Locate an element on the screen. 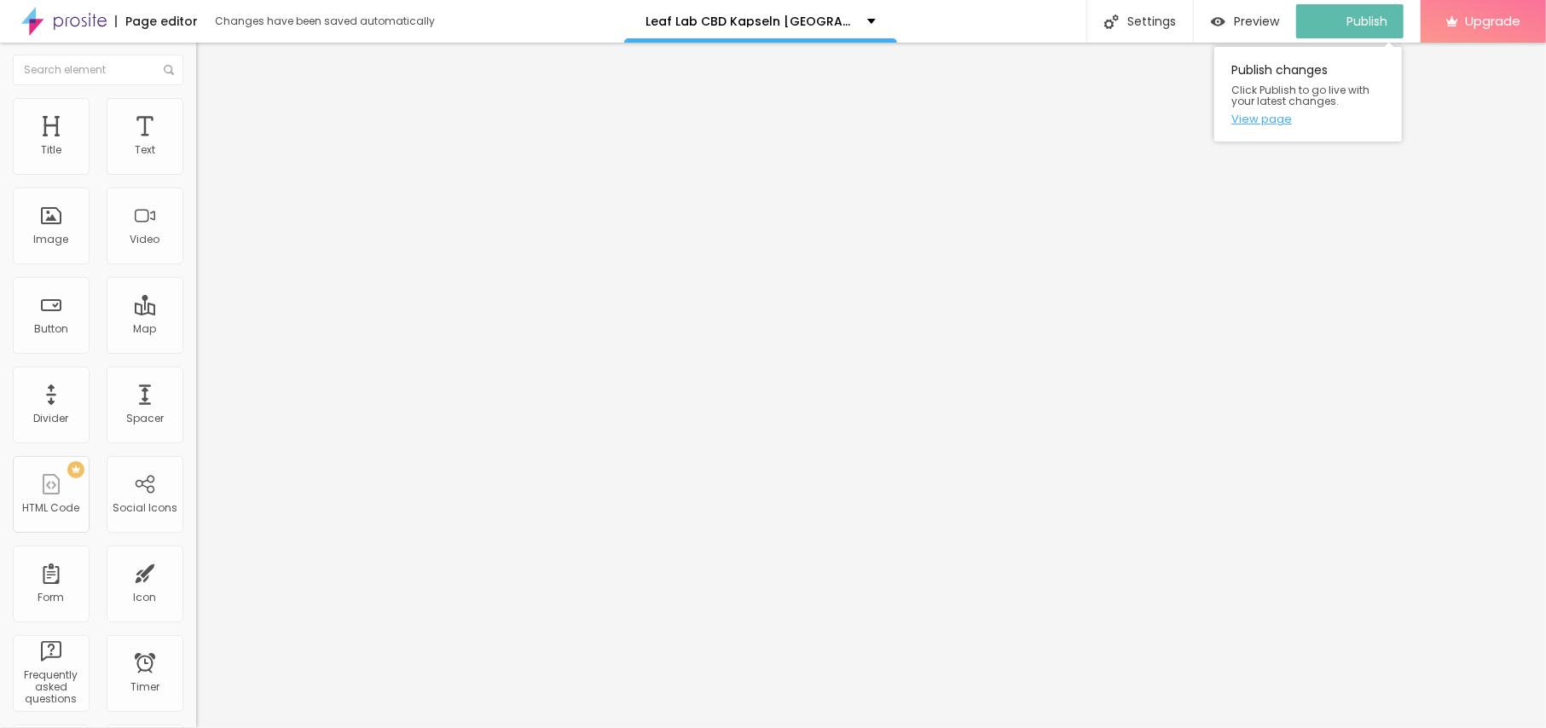 Image resolution: width=1546 pixels, height=728 pixels. div: Video is located at coordinates (145, 240).